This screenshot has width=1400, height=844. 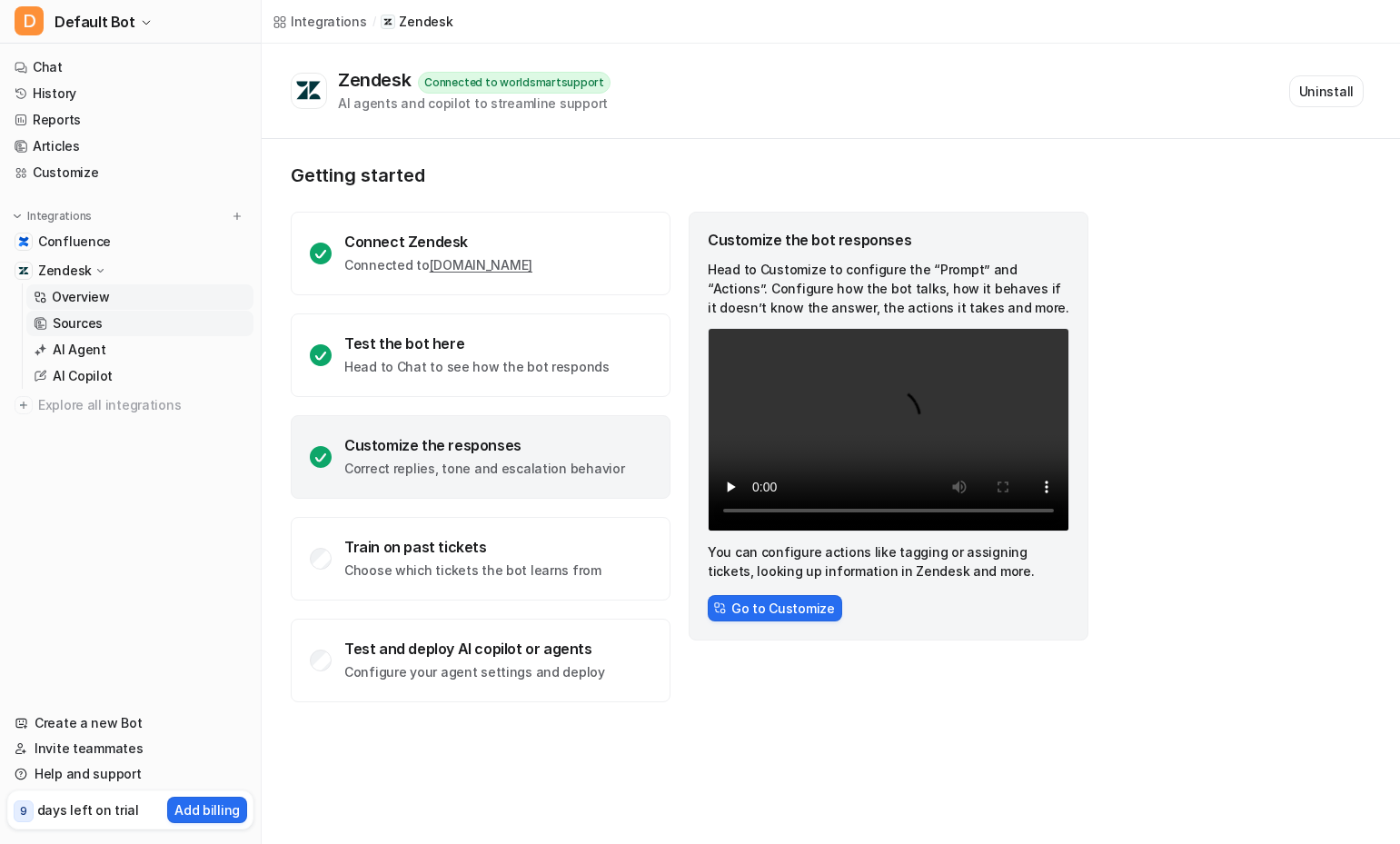 What do you see at coordinates (52, 217) in the screenshot?
I see `button: Integrations` at bounding box center [52, 217].